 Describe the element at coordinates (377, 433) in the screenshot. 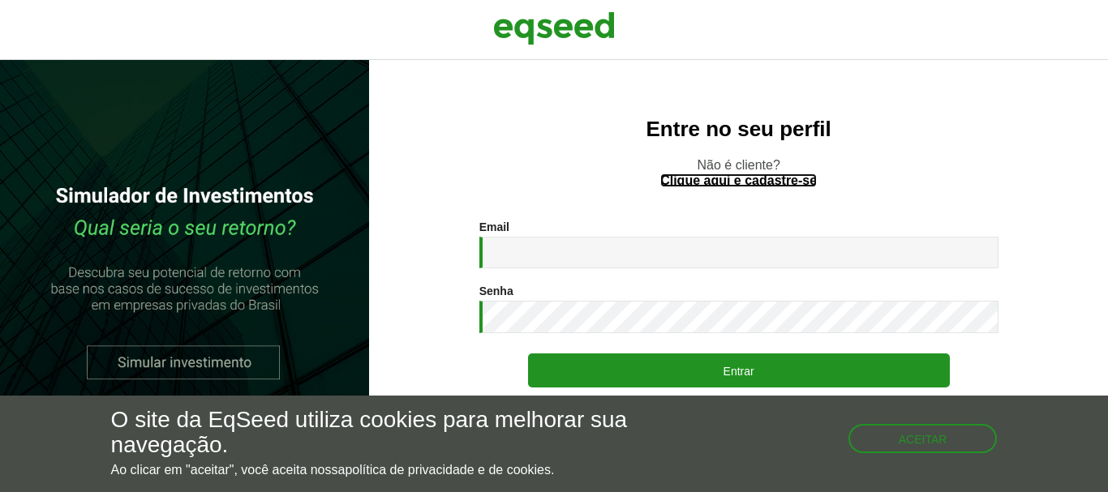

I see `h5: O site da EqSeed utiliza cookies para melhorar sua navegação.` at that location.